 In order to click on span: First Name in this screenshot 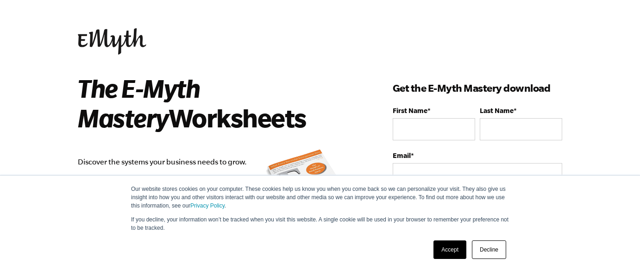, I will do `click(410, 110)`.